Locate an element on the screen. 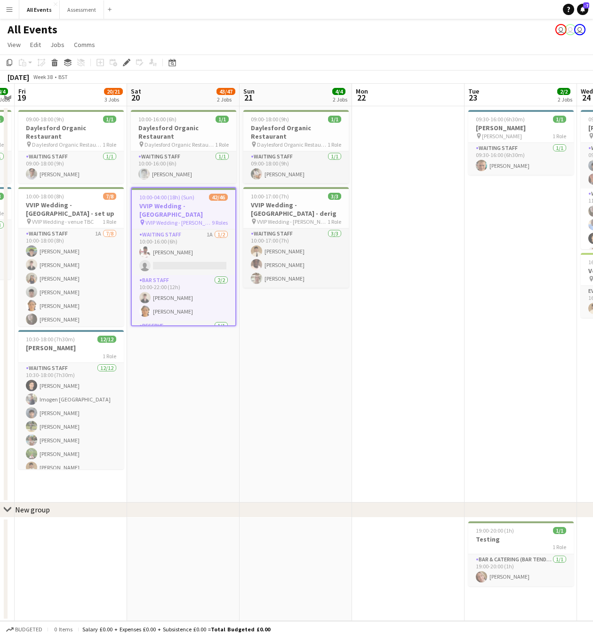 The width and height of the screenshot is (593, 637). span: View is located at coordinates (14, 45).